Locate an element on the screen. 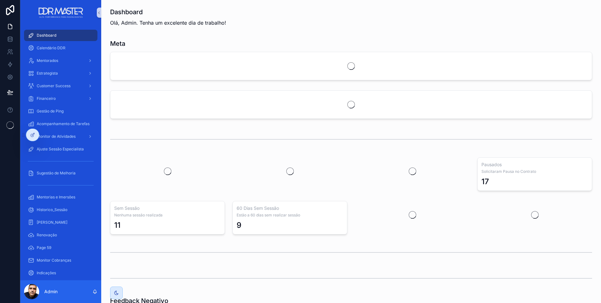 This screenshot has height=303, width=601. h3: Sem Sessão is located at coordinates (167, 208).